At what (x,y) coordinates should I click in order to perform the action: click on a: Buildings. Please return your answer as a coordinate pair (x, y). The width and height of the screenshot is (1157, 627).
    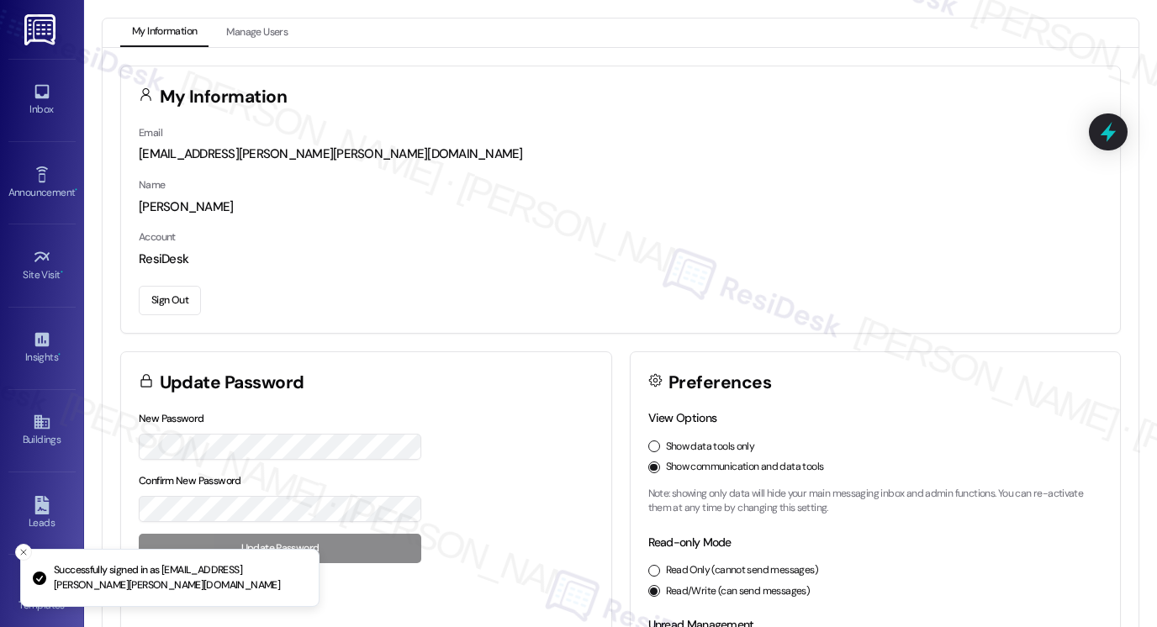
    Looking at the image, I should click on (42, 431).